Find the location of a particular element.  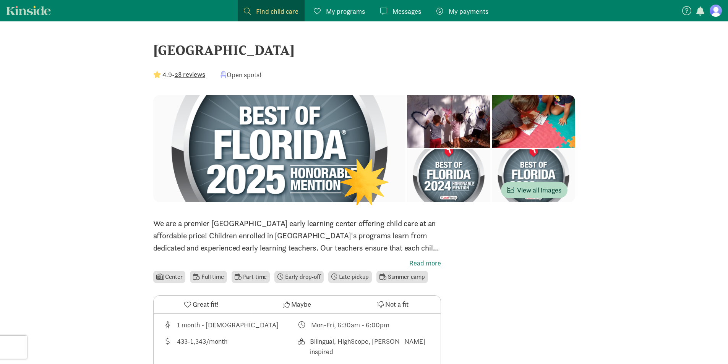

span: Not a fit is located at coordinates (397, 304).